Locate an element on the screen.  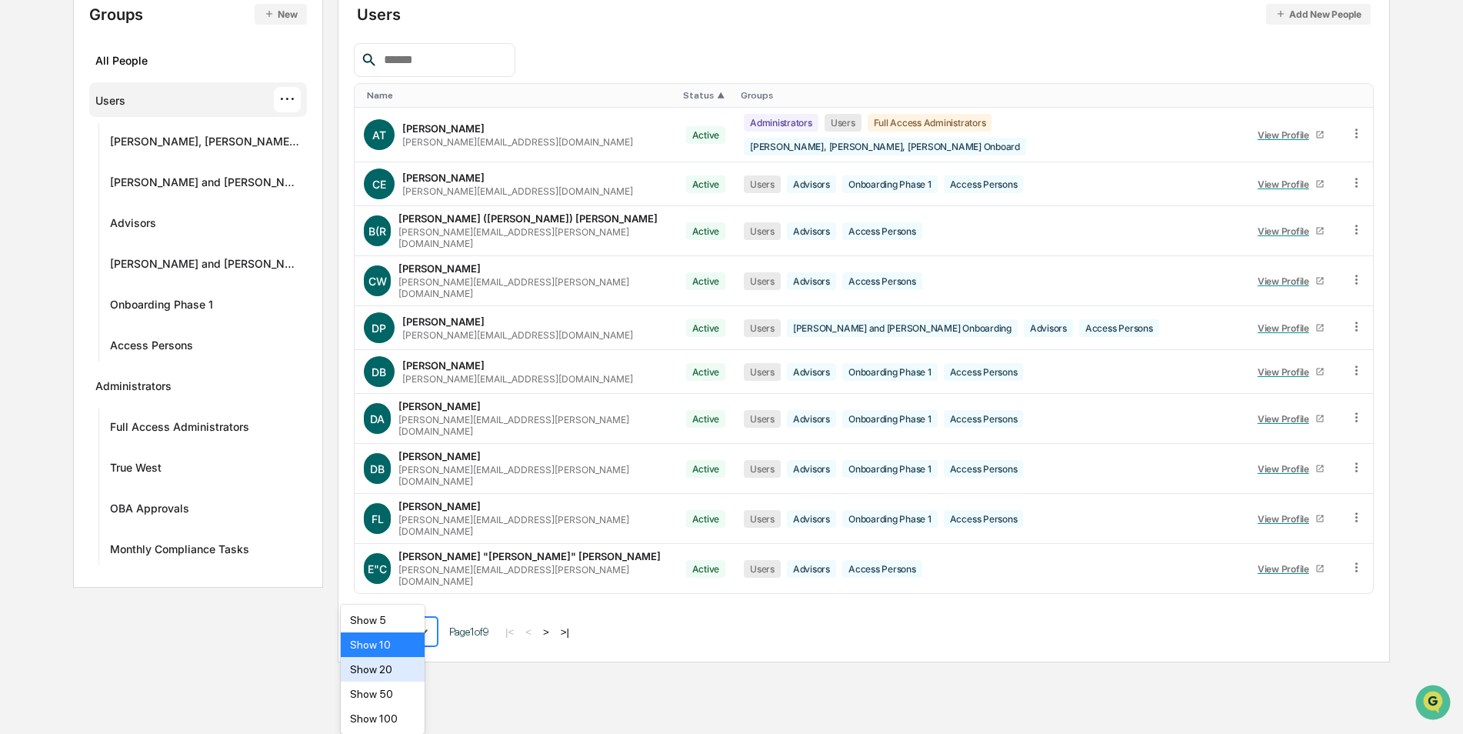
button: Add New People is located at coordinates (1319, 14).